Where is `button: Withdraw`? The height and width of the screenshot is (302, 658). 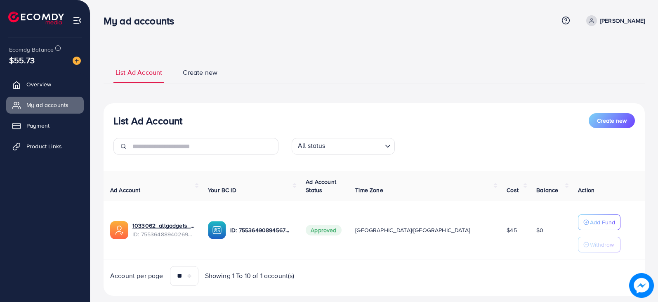 button: Withdraw is located at coordinates (599, 244).